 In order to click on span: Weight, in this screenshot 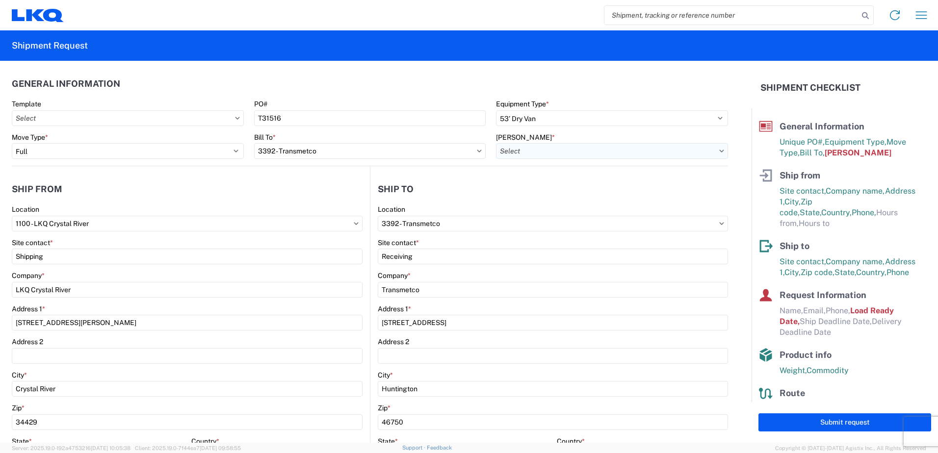, I will do `click(793, 370)`.